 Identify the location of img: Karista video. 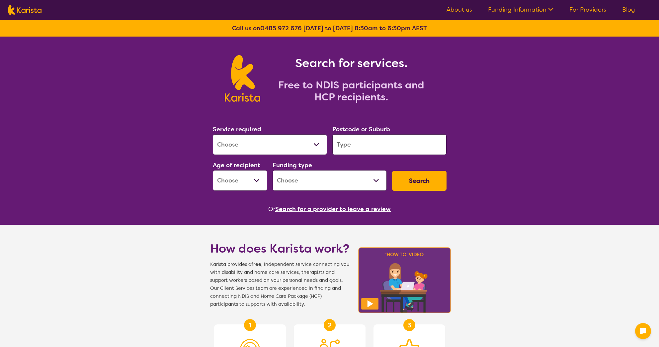
(405, 280).